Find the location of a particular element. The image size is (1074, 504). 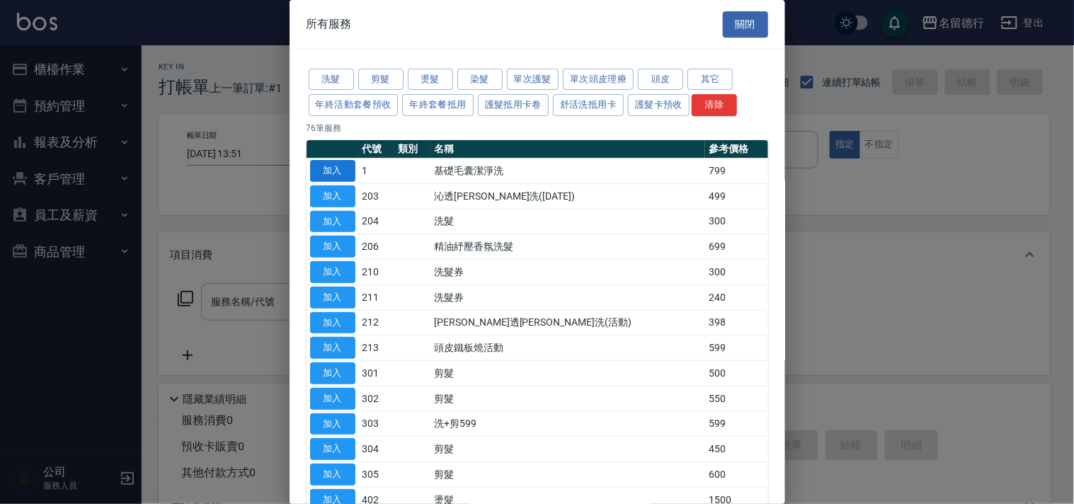

td: 洗+剪599 is located at coordinates (568, 424).